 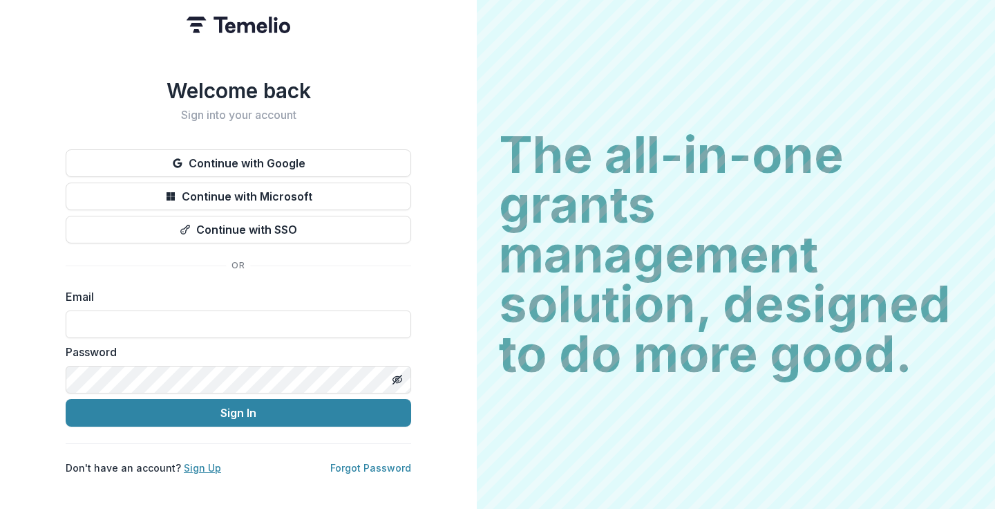 I want to click on button: Continue with Microsoft, so click(x=238, y=196).